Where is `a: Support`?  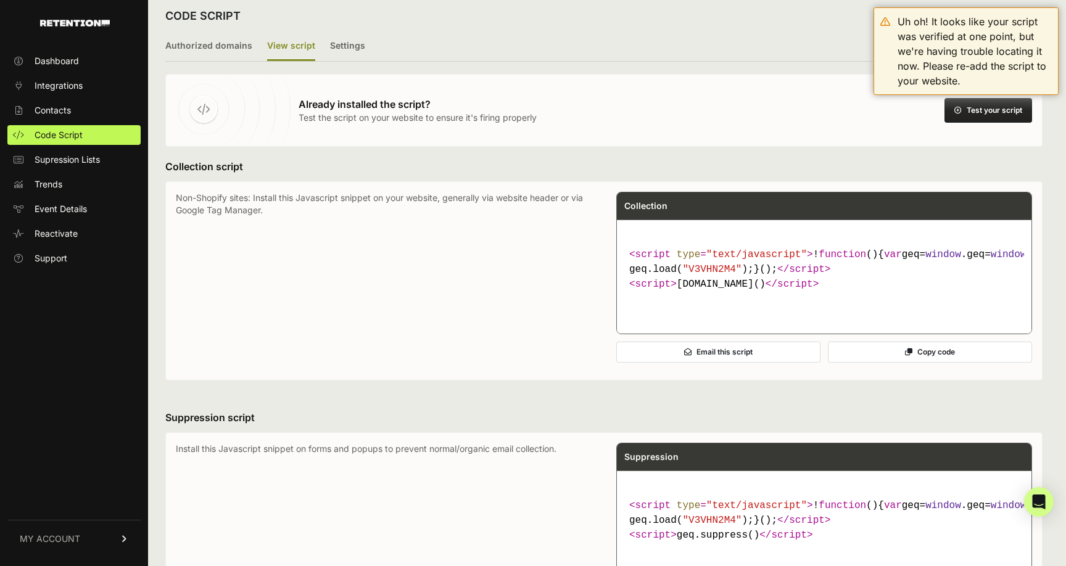 a: Support is located at coordinates (74, 258).